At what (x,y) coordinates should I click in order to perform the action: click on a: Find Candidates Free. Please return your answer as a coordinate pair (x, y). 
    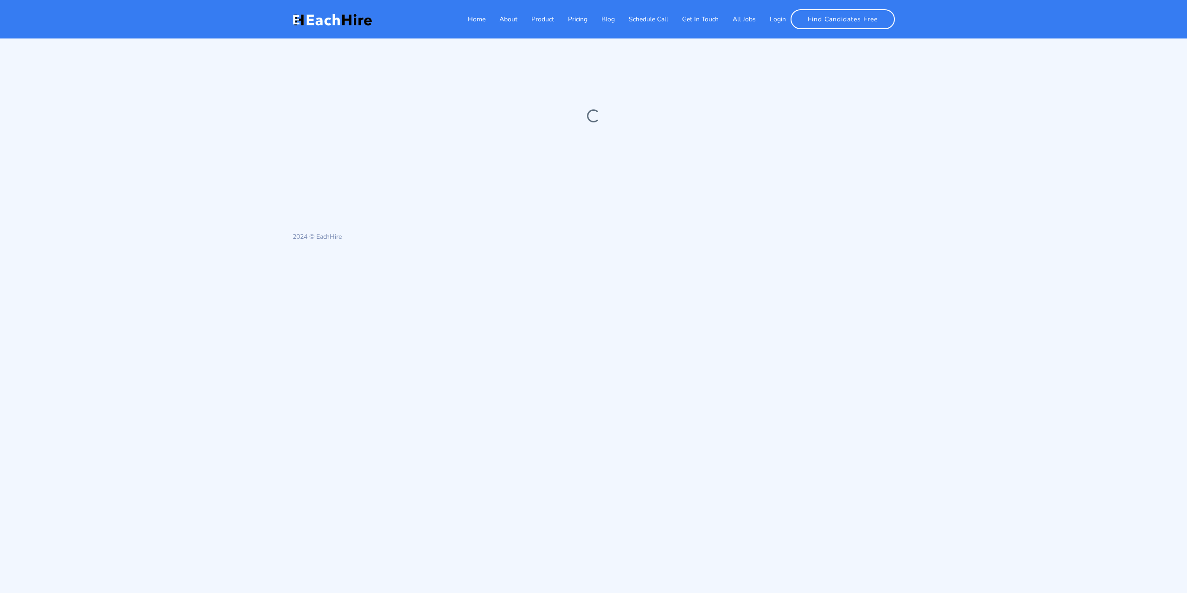
    Looking at the image, I should click on (843, 19).